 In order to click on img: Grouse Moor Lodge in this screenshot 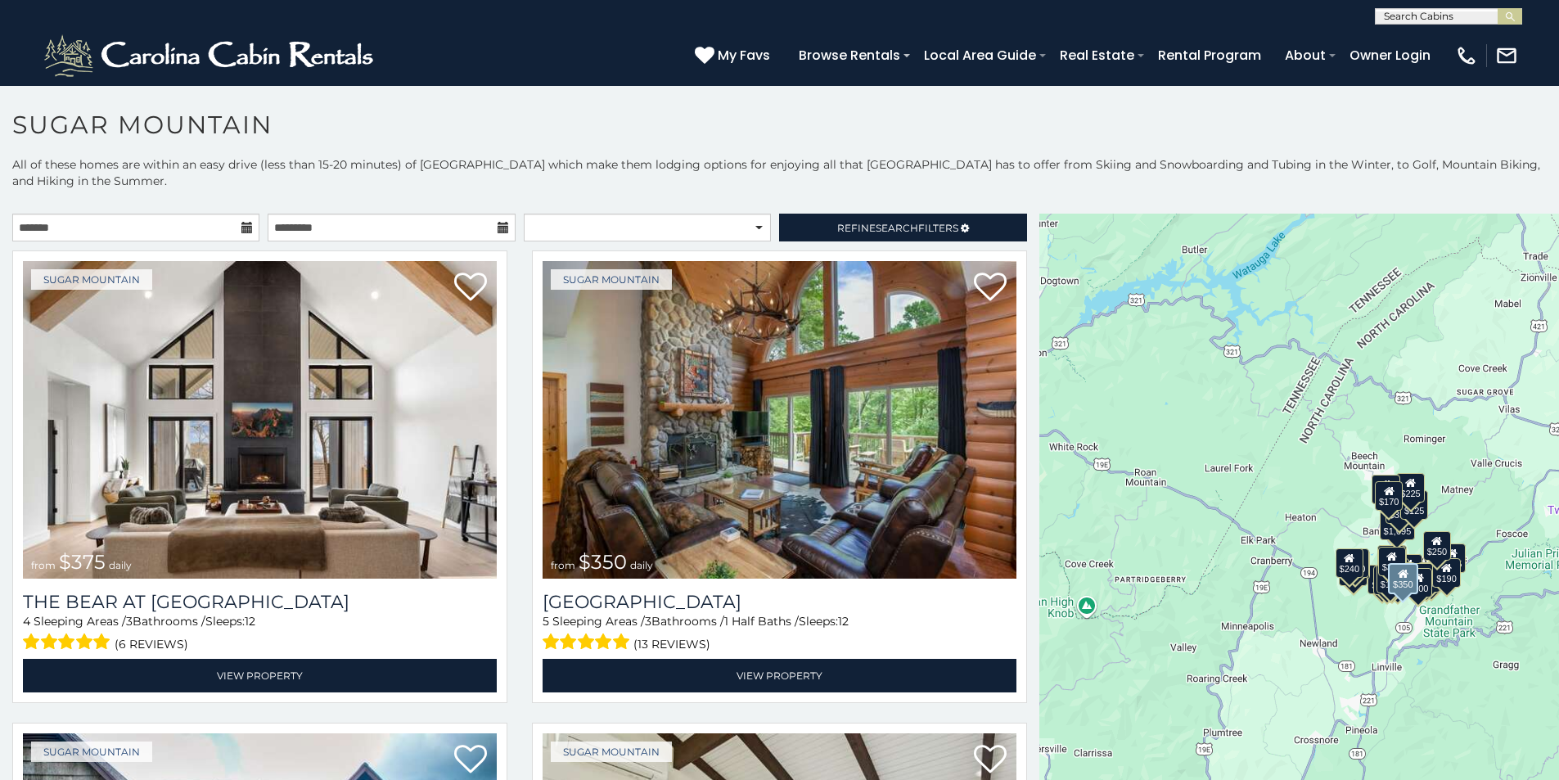, I will do `click(779, 420)`.